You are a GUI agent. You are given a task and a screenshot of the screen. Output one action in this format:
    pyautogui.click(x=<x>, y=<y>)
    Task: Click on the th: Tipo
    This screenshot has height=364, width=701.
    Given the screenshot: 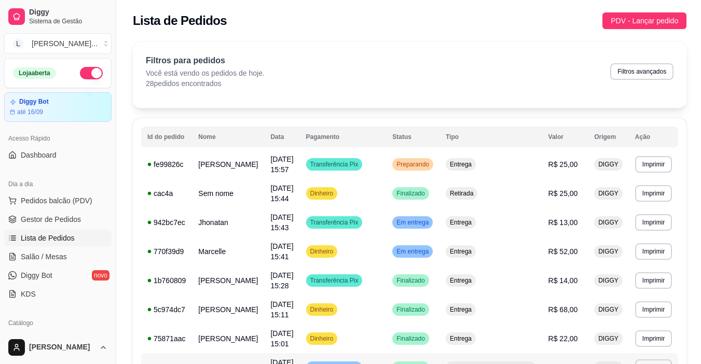 What is the action you would take?
    pyautogui.click(x=491, y=137)
    